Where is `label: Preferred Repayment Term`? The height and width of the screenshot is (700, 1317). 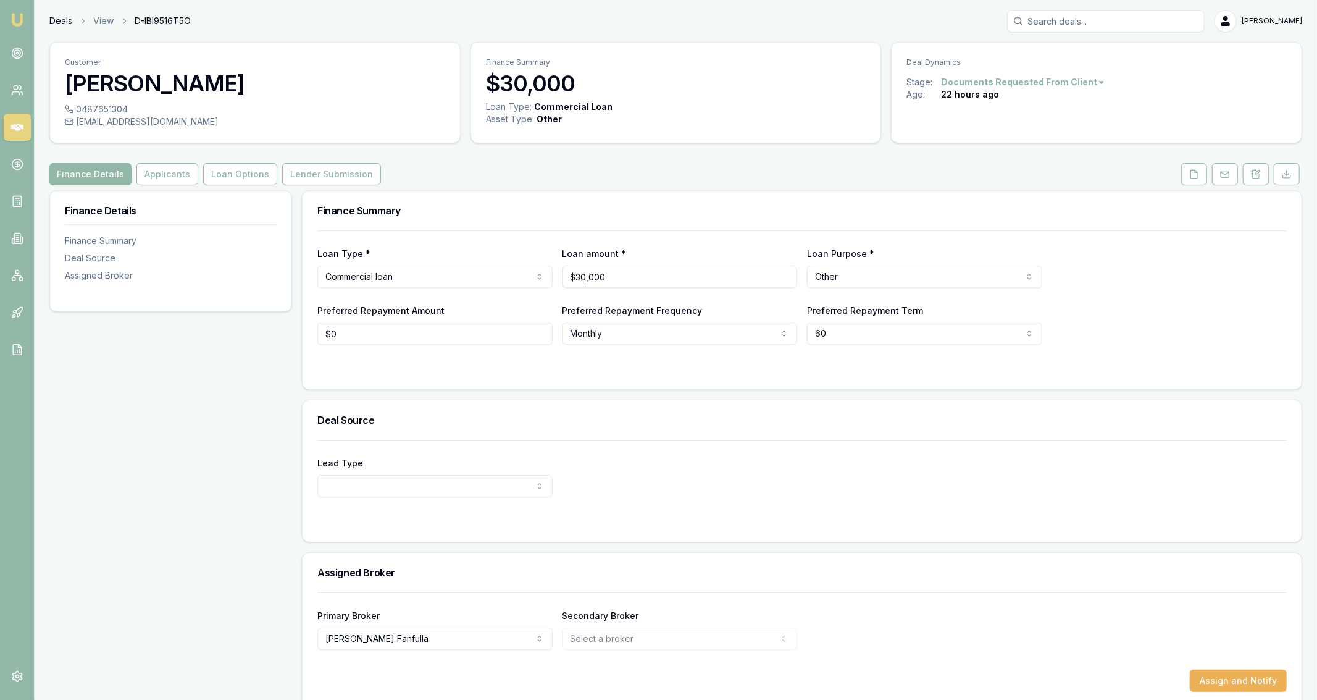 label: Preferred Repayment Term is located at coordinates (865, 310).